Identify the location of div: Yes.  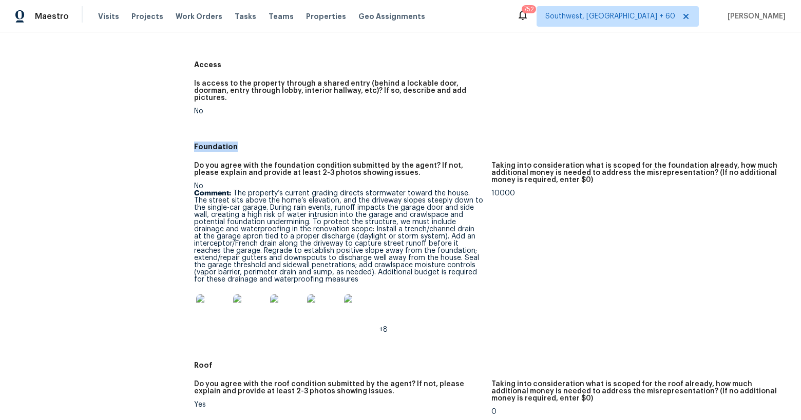
(338, 405).